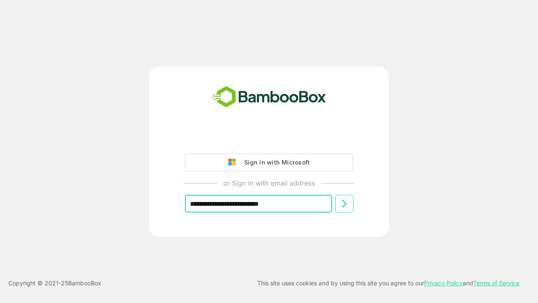  Describe the element at coordinates (269, 97) in the screenshot. I see `img: bamboobox` at that location.